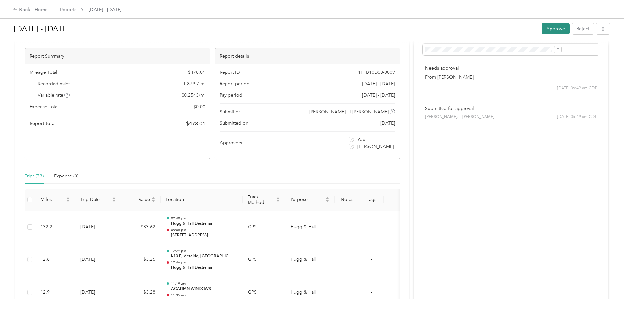 The height and width of the screenshot is (310, 627). I want to click on div: Report details, so click(307, 56).